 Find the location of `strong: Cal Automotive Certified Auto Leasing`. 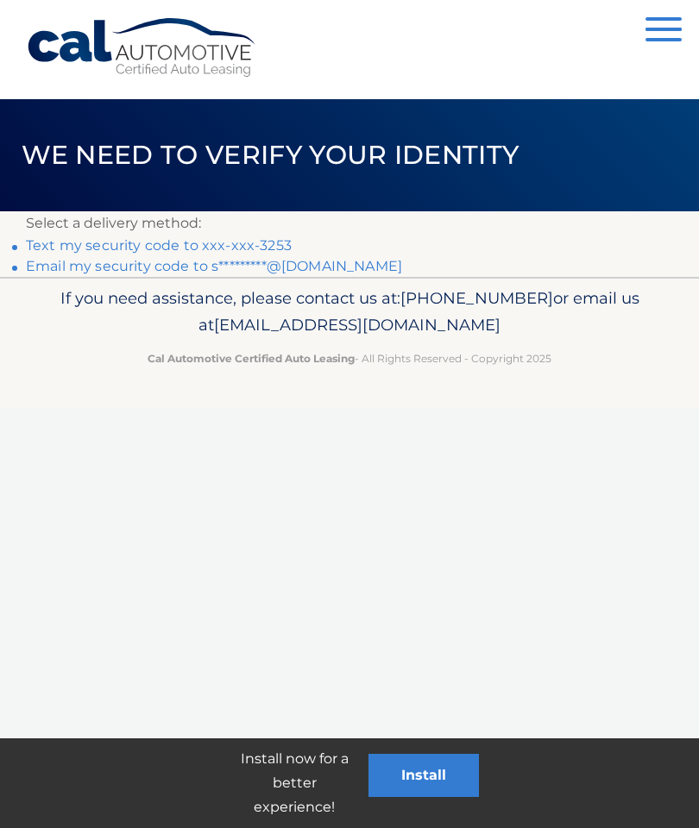

strong: Cal Automotive Certified Auto Leasing is located at coordinates (251, 358).